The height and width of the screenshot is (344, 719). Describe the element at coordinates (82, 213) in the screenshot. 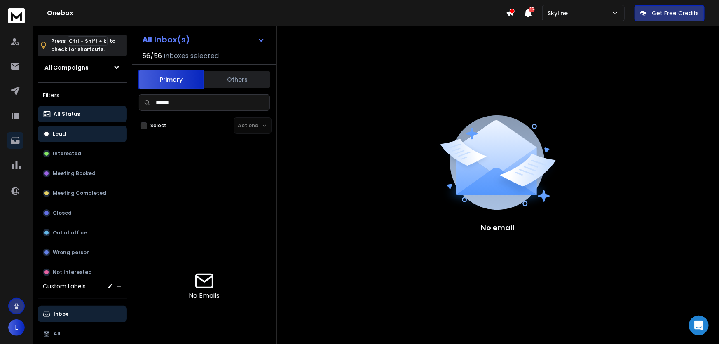

I see `button: Closed` at that location.